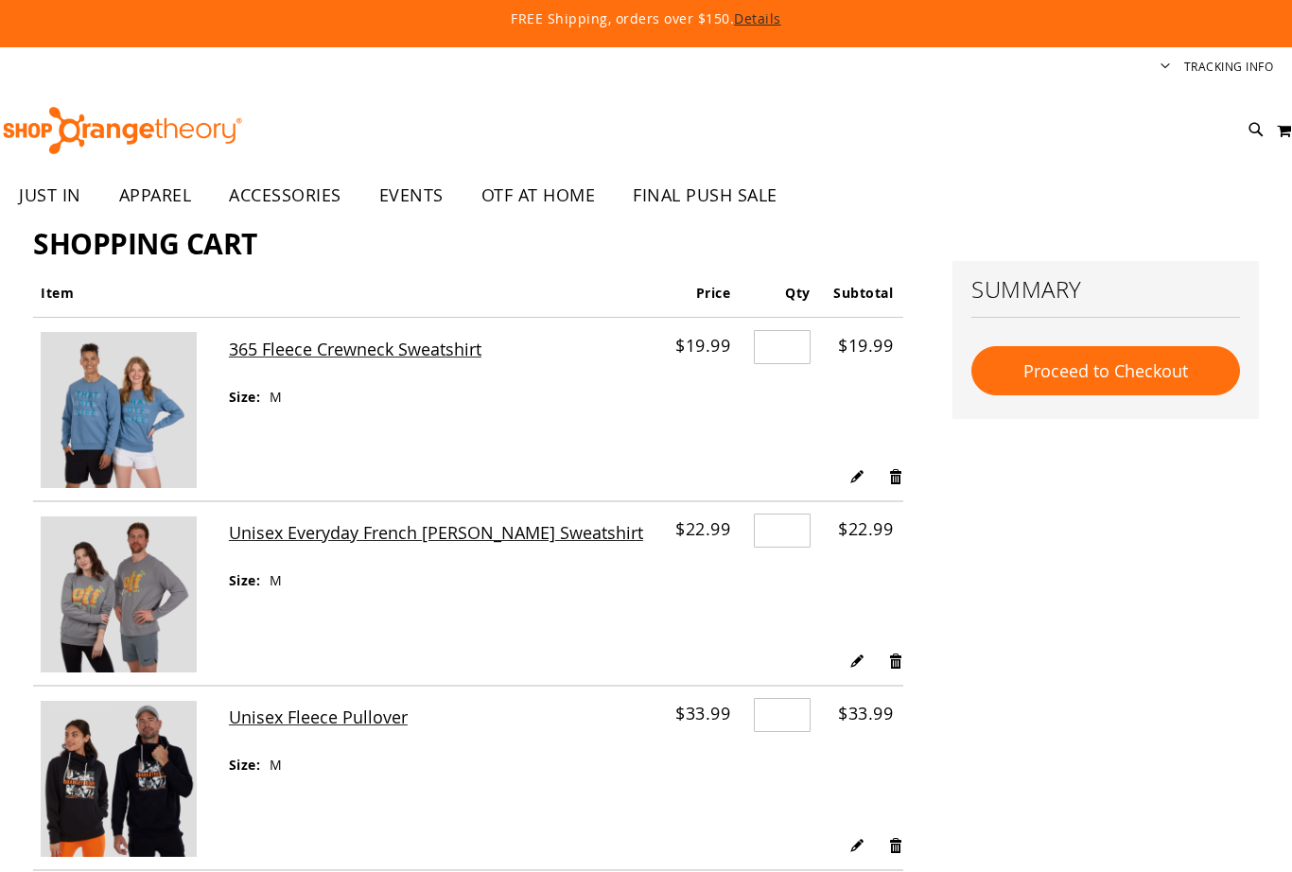 The width and height of the screenshot is (1292, 872). I want to click on img: Unisex Everyday French Terry Crewneck Sweatshirt, so click(118, 594).